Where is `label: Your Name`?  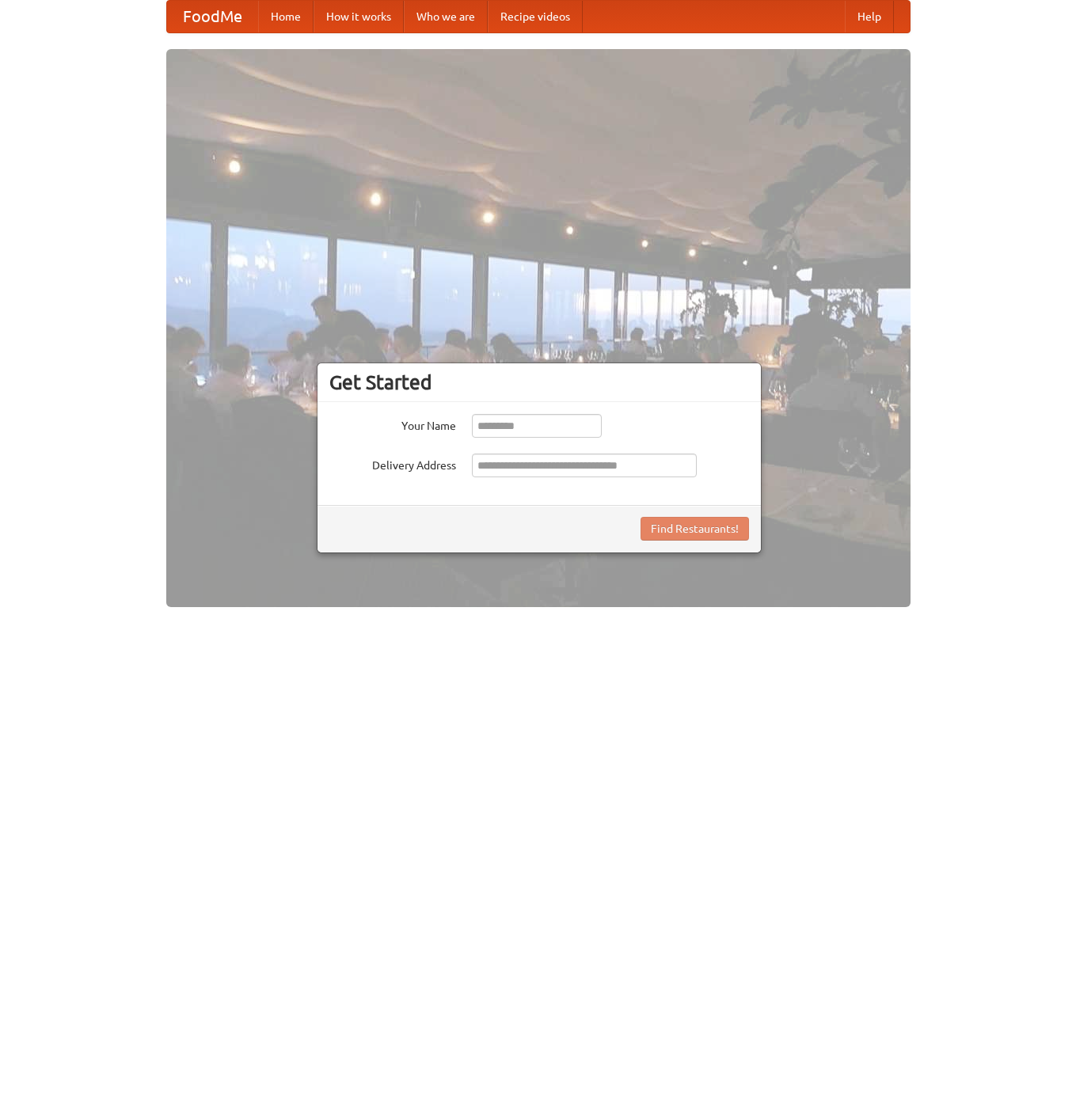 label: Your Name is located at coordinates (392, 424).